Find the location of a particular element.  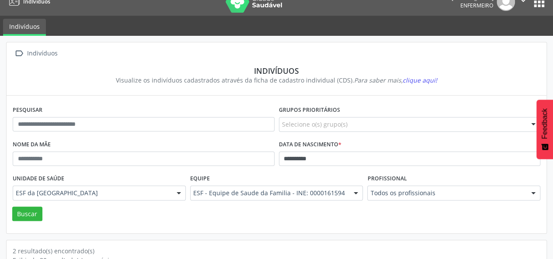

button: Buscar is located at coordinates (27, 214).